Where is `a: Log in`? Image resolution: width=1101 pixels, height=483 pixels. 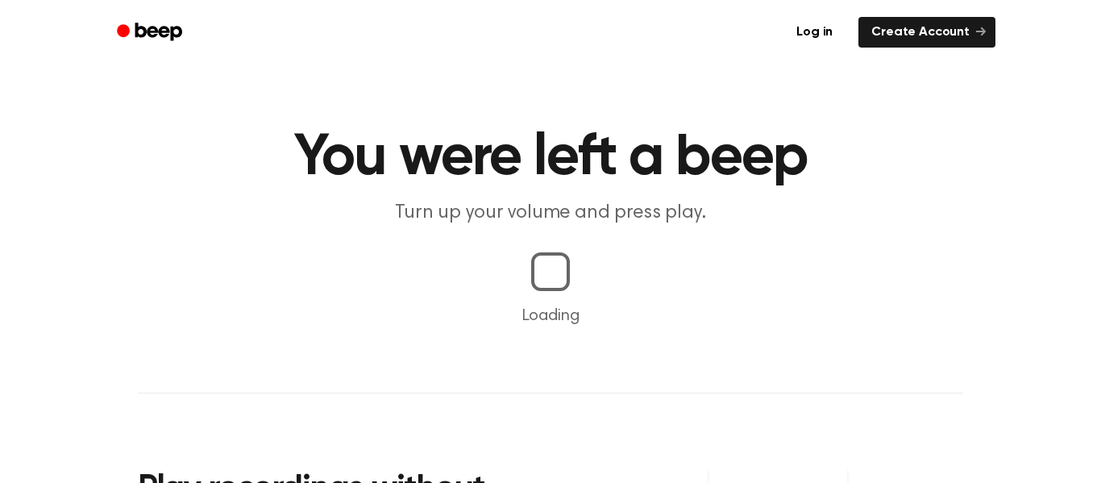
a: Log in is located at coordinates (814, 32).